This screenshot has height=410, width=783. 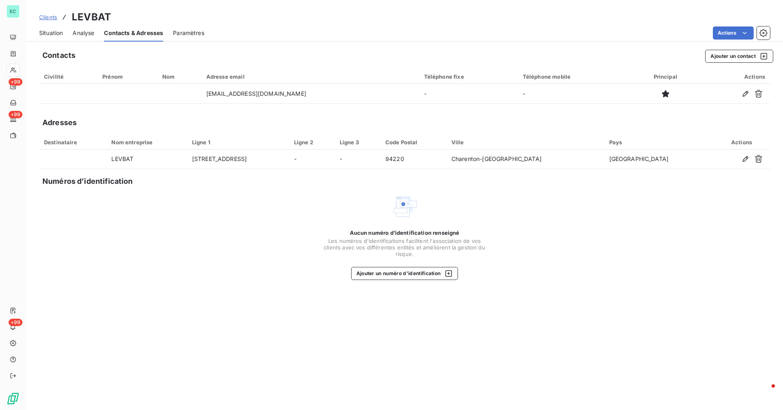 What do you see at coordinates (133, 33) in the screenshot?
I see `span: Contacts & Adresses` at bounding box center [133, 33].